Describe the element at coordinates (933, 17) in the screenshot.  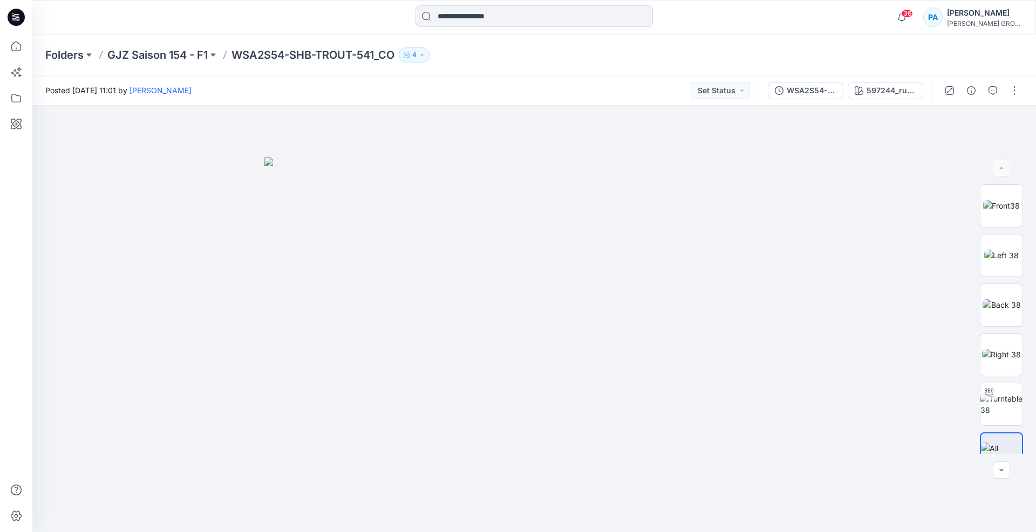
I see `div: PA` at that location.